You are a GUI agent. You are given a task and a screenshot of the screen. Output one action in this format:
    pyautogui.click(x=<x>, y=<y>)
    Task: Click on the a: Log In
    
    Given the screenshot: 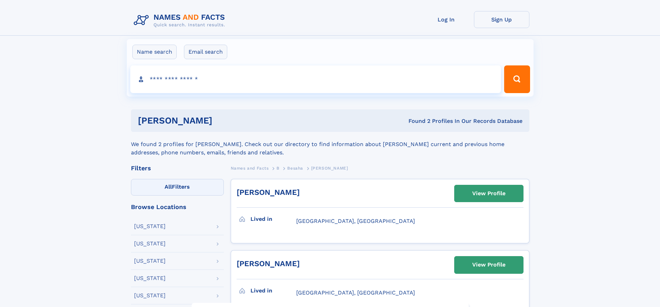 What is the action you would take?
    pyautogui.click(x=446, y=19)
    